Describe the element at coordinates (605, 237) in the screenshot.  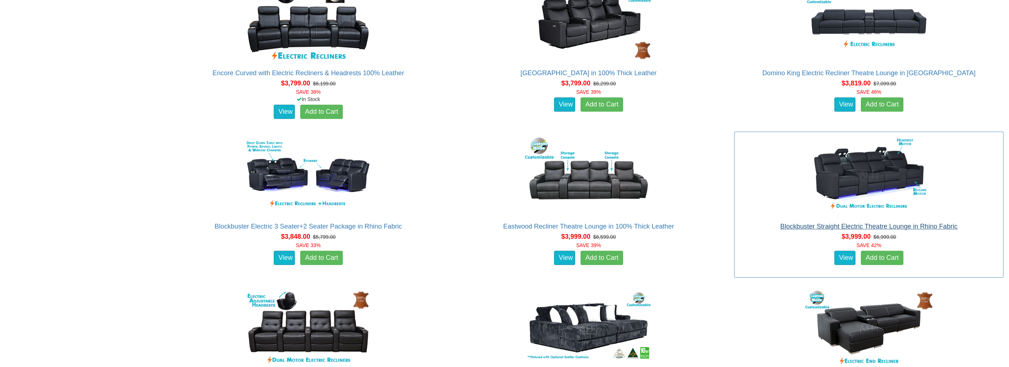
I see `del: $6,599.00` at that location.